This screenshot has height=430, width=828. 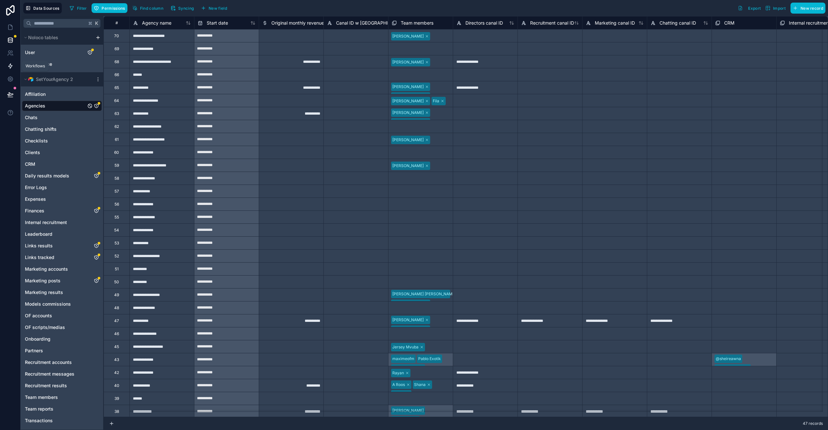 What do you see at coordinates (417, 23) in the screenshot?
I see `span: Team members` at bounding box center [417, 23].